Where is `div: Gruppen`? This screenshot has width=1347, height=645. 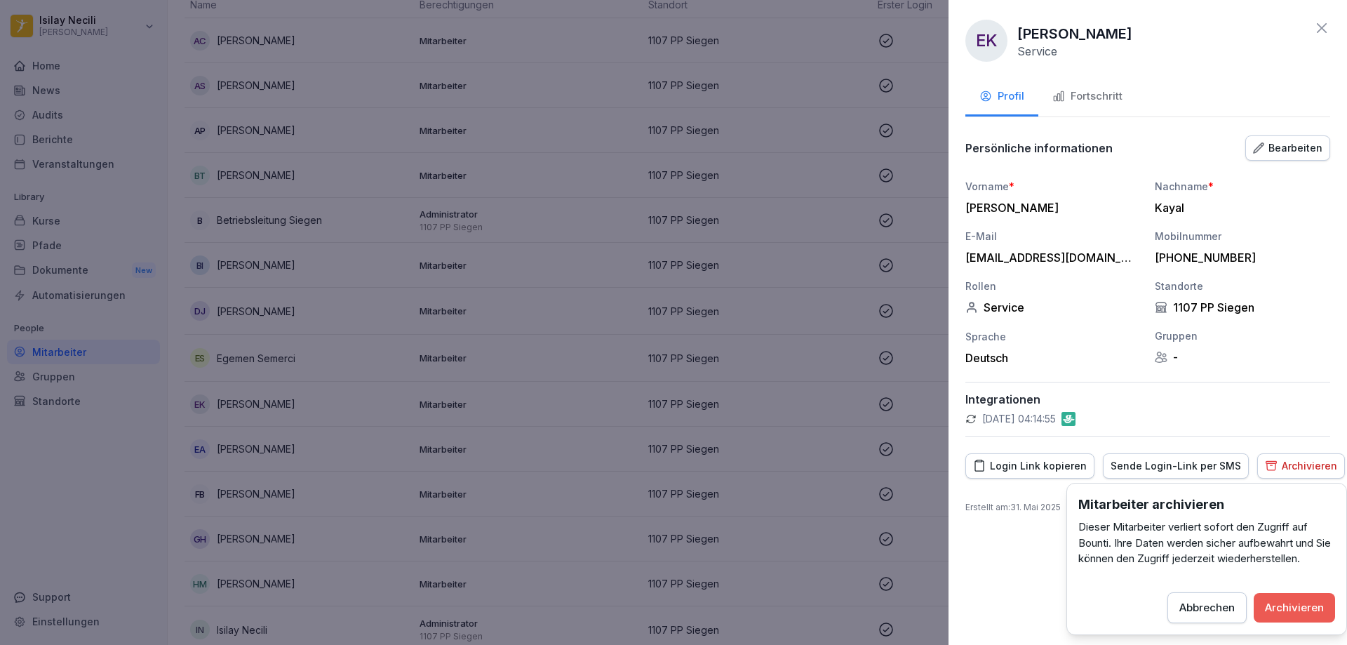 div: Gruppen is located at coordinates (1242, 335).